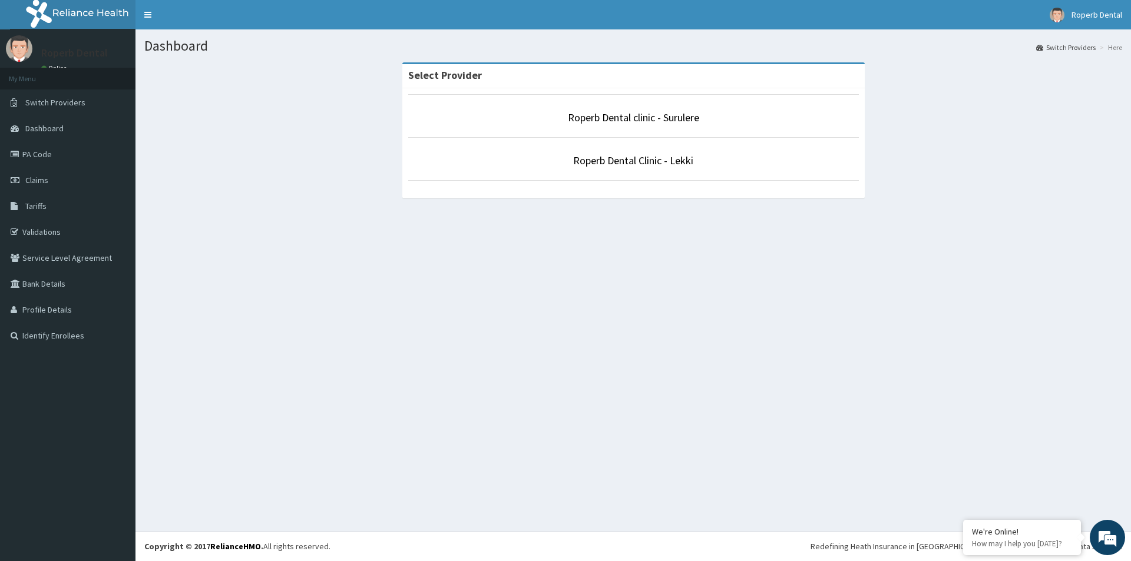 Image resolution: width=1131 pixels, height=561 pixels. What do you see at coordinates (1097, 15) in the screenshot?
I see `span: Roperb Dental` at bounding box center [1097, 15].